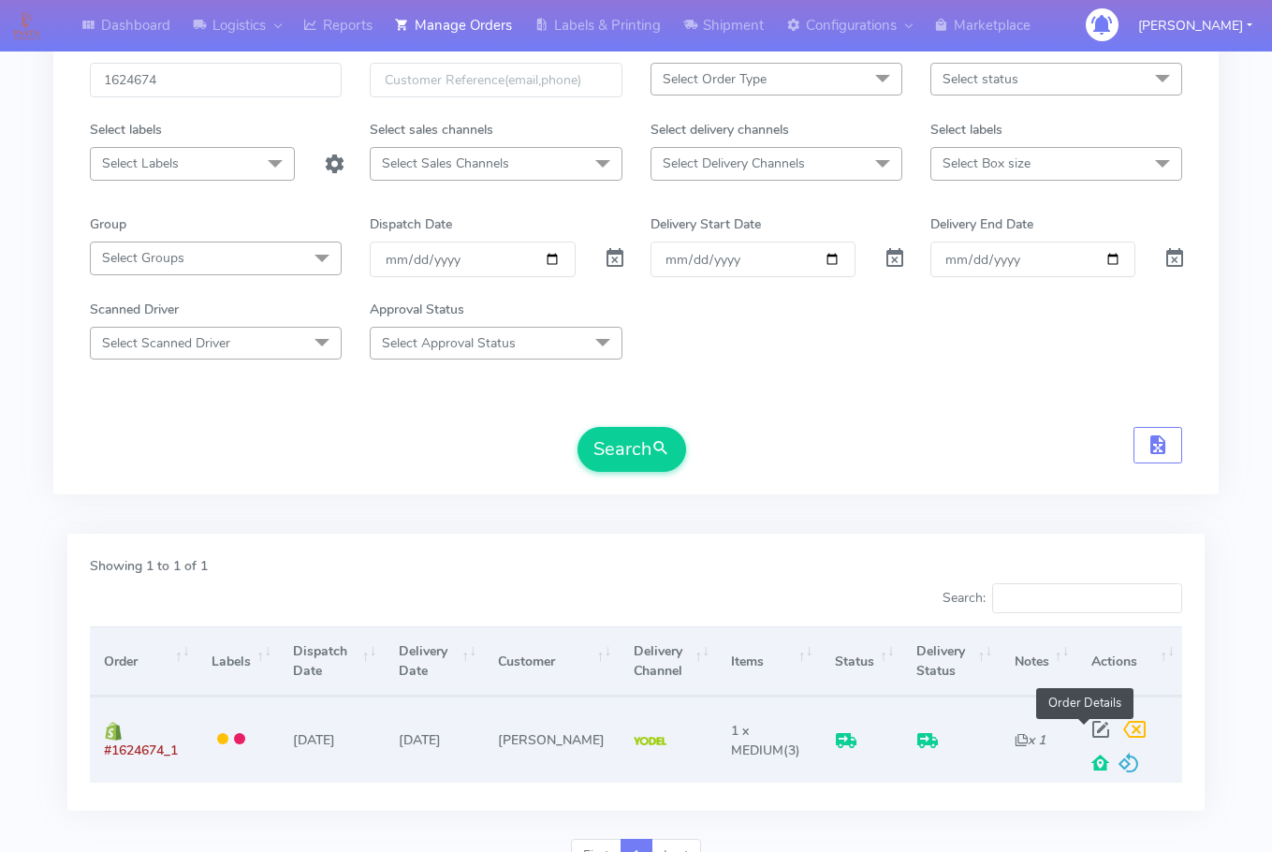  What do you see at coordinates (987, 163) in the screenshot?
I see `span: Select Box size` at bounding box center [987, 163].